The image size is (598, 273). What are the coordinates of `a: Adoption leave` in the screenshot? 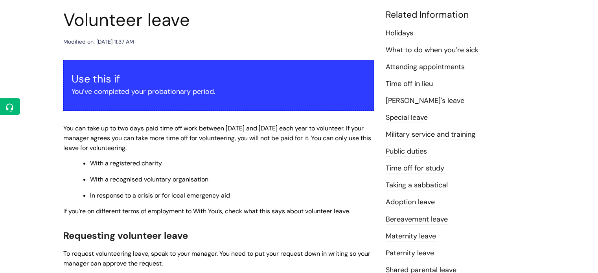 It's located at (410, 203).